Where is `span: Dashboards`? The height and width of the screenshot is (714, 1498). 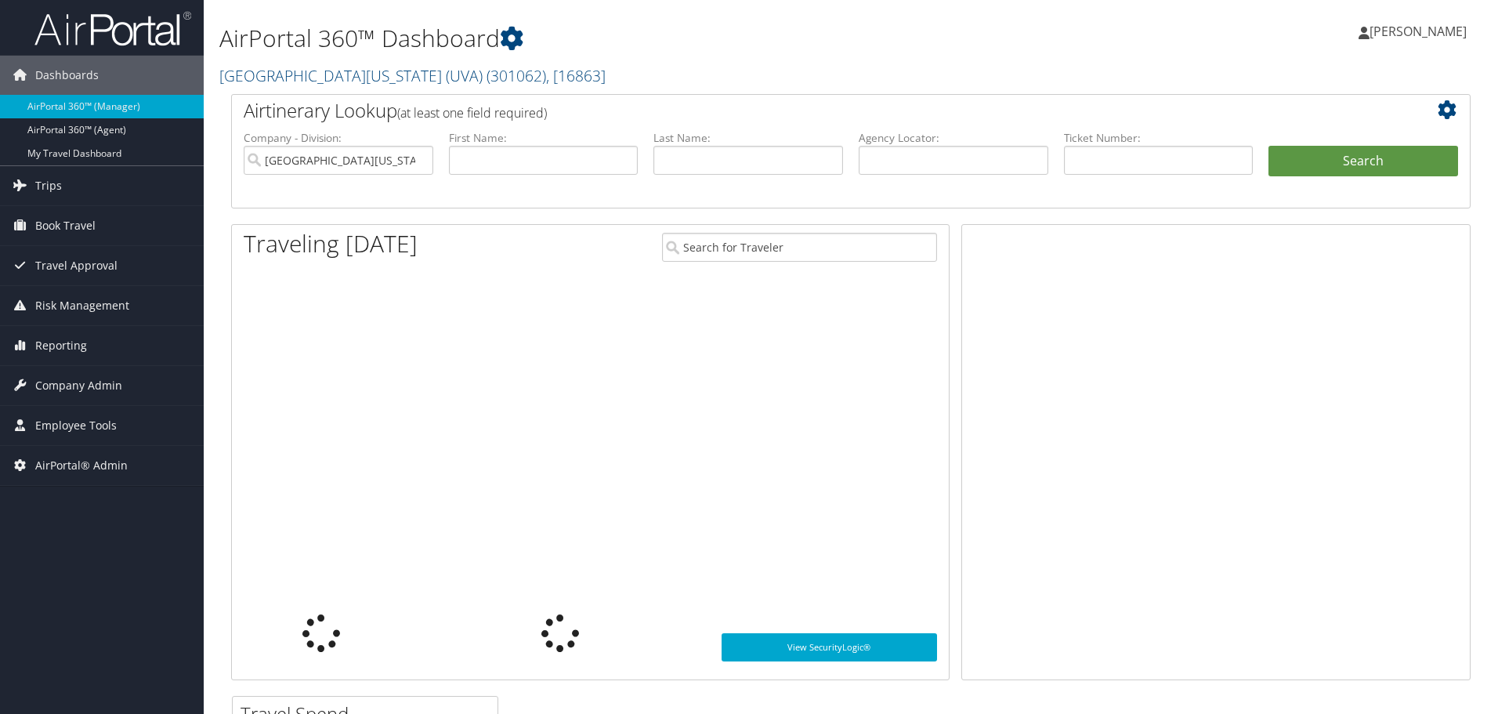 span: Dashboards is located at coordinates (67, 75).